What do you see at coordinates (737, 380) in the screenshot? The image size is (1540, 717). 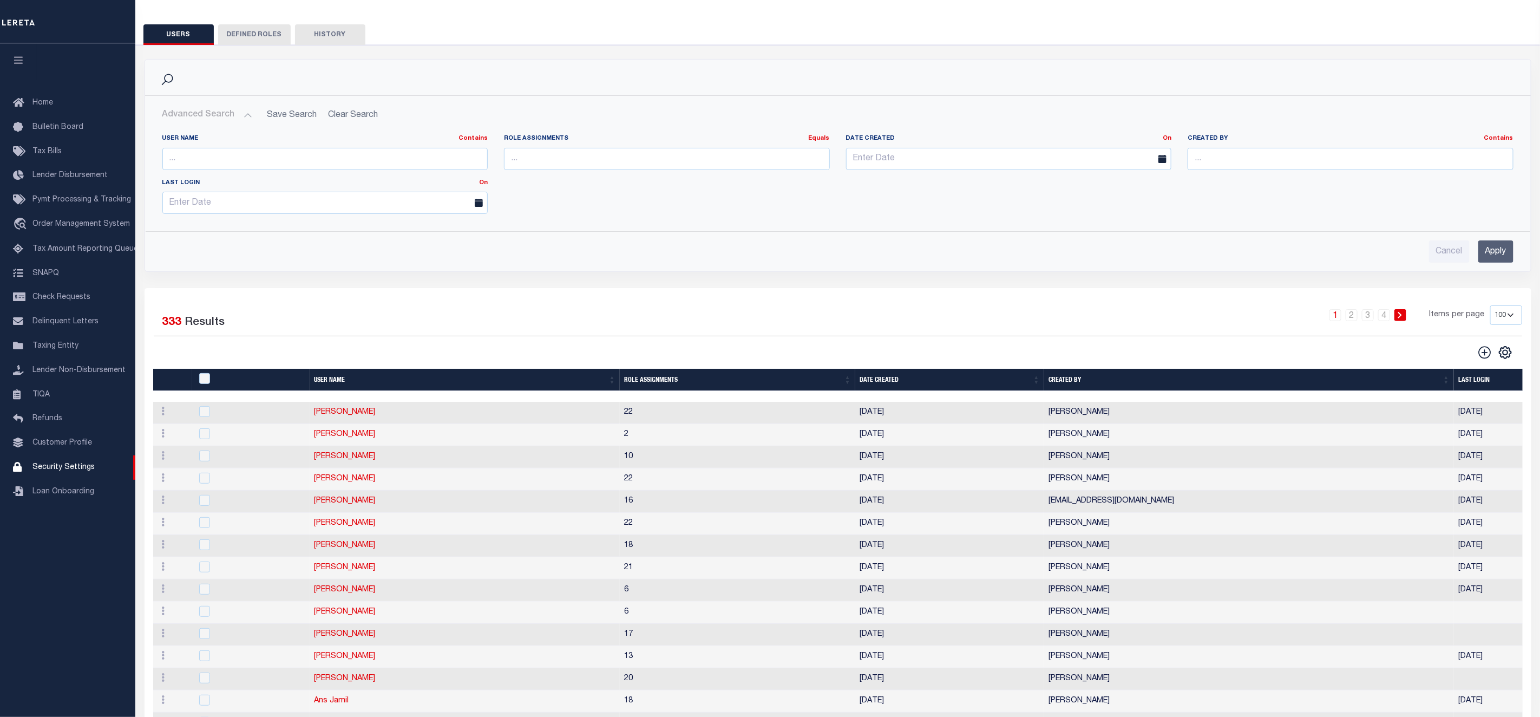 I see `th: Role Assignments: activate to sort column ascending` at bounding box center [737, 380].